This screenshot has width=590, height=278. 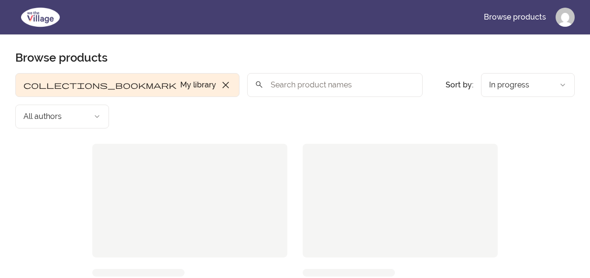 What do you see at coordinates (515, 17) in the screenshot?
I see `a: Browse products` at bounding box center [515, 17].